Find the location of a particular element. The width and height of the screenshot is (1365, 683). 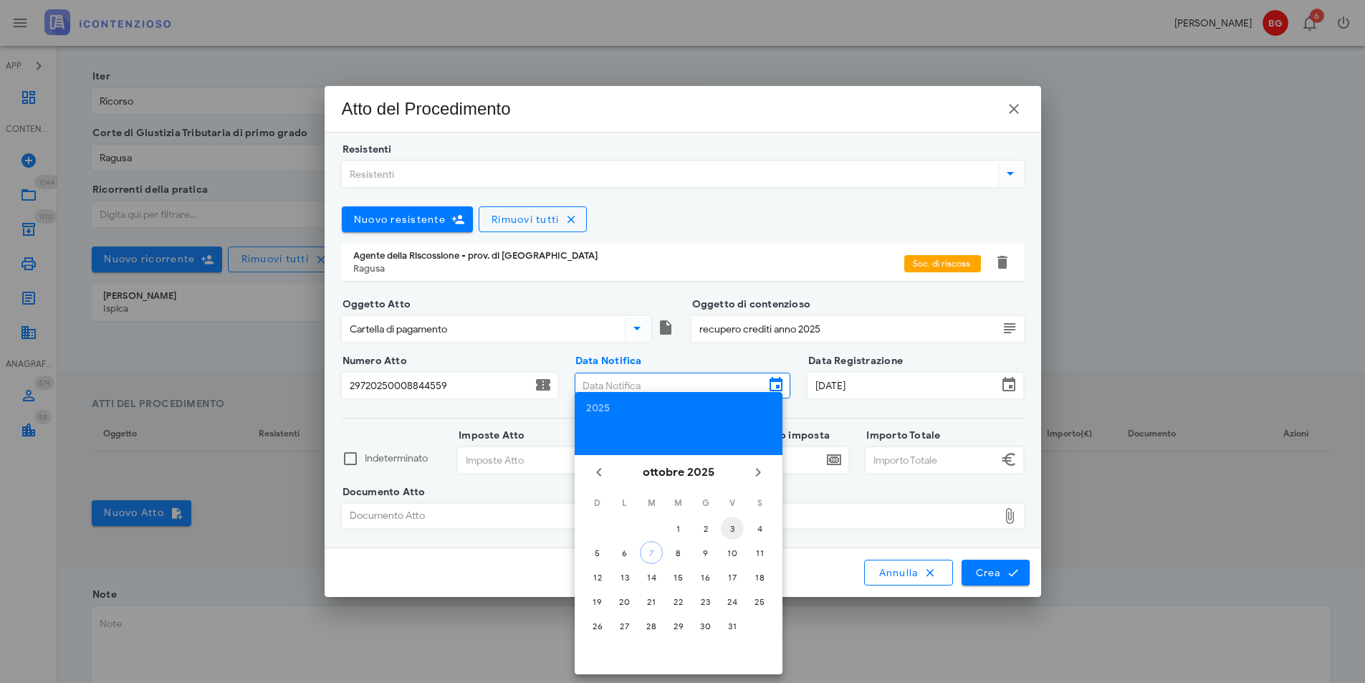

div: 9 is located at coordinates (706, 553).